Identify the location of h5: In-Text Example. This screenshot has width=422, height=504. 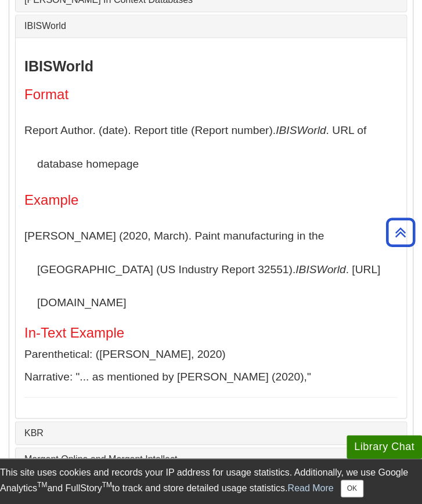
(211, 332).